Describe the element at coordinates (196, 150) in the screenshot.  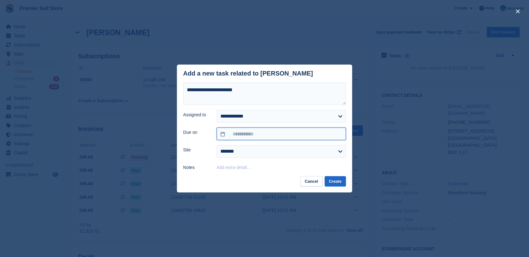
I see `label: Site` at that location.